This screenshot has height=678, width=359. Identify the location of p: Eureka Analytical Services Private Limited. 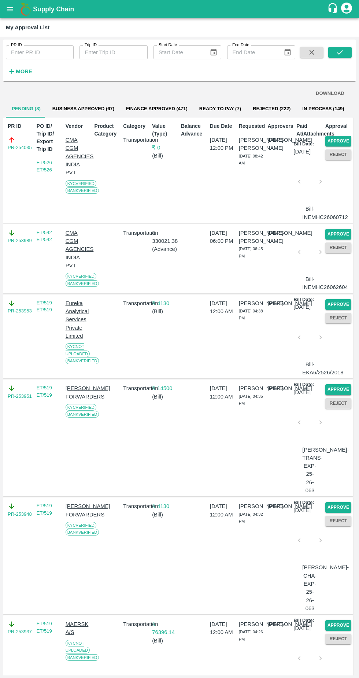
(78, 319).